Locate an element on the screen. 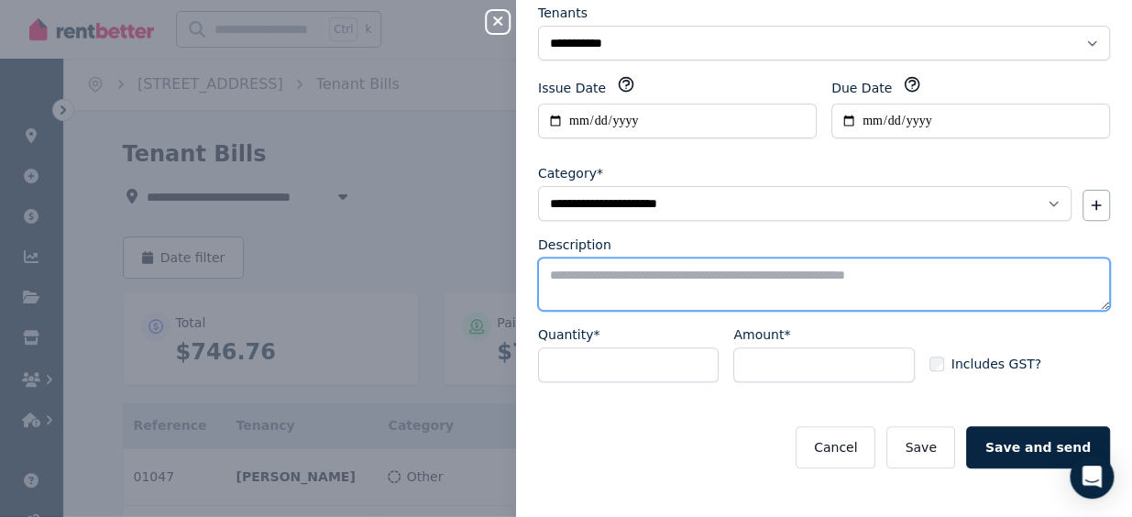 Image resolution: width=1132 pixels, height=517 pixels. button: Save and send is located at coordinates (1038, 447).